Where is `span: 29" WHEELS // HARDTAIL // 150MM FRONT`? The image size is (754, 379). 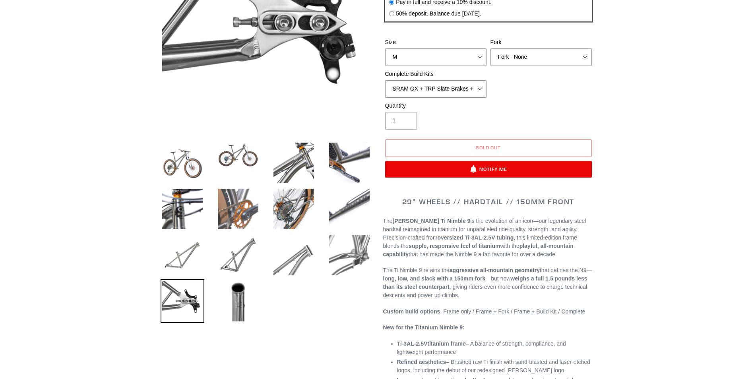
span: 29" WHEELS // HARDTAIL // 150MM FRONT is located at coordinates (488, 201).